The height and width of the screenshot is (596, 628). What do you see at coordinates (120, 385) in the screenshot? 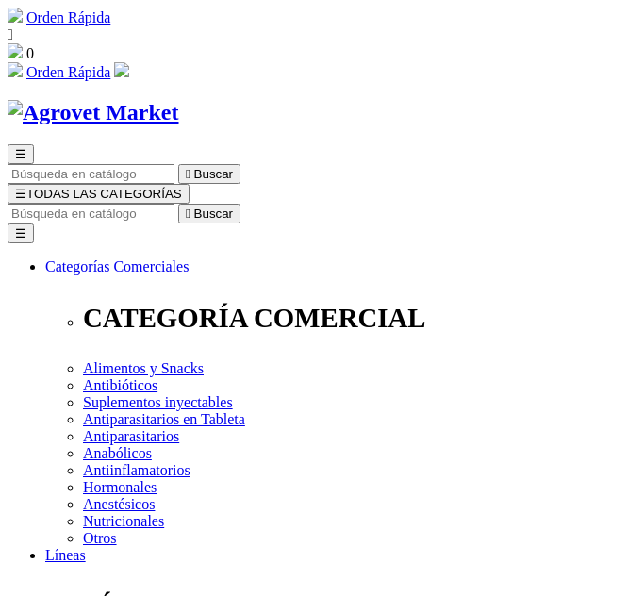
I see `span: Antibióticos` at bounding box center [120, 385].